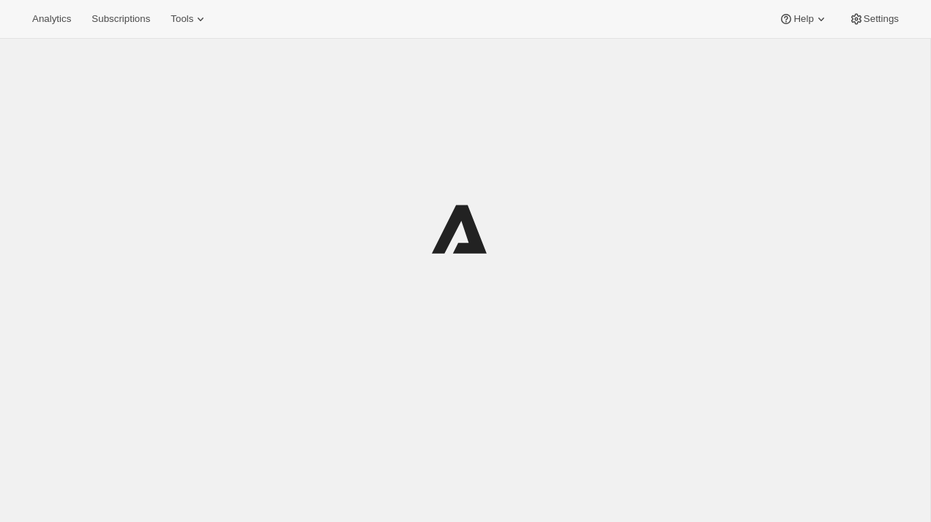 The image size is (931, 522). Describe the element at coordinates (874, 19) in the screenshot. I see `button: Settings` at that location.